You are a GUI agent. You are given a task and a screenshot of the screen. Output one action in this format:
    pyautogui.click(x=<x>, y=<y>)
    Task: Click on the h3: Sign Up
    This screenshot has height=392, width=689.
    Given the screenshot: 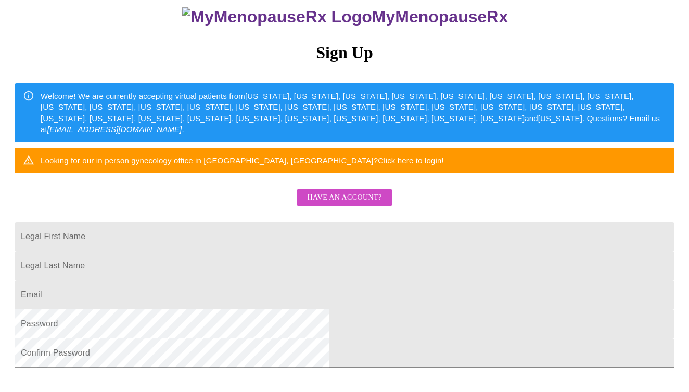 What is the action you would take?
    pyautogui.click(x=345, y=53)
    